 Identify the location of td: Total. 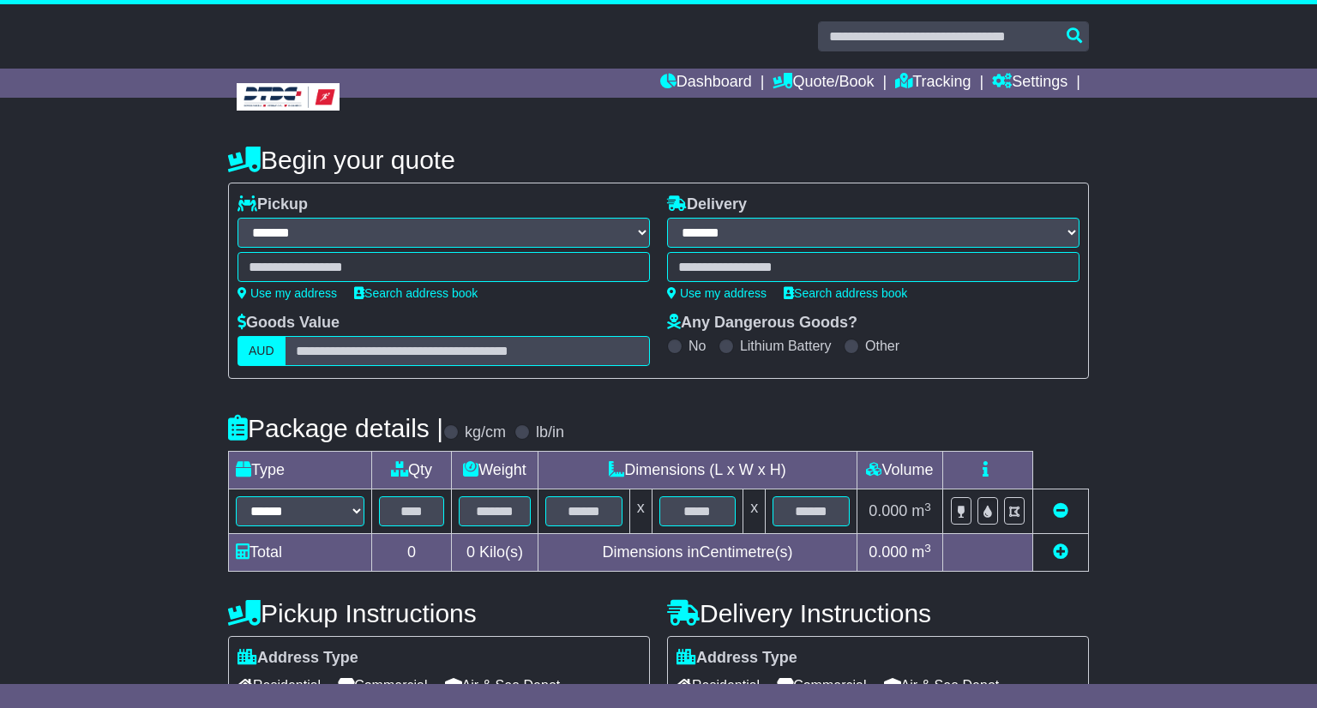
(300, 553).